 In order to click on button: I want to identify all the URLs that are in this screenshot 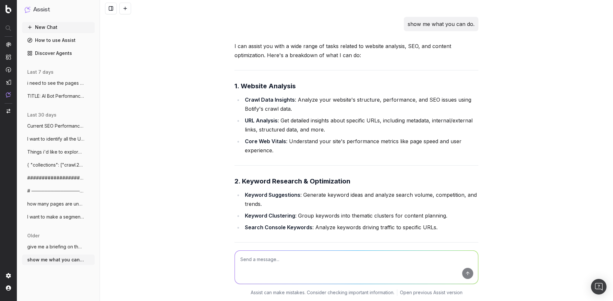, I will do `click(58, 139)`.